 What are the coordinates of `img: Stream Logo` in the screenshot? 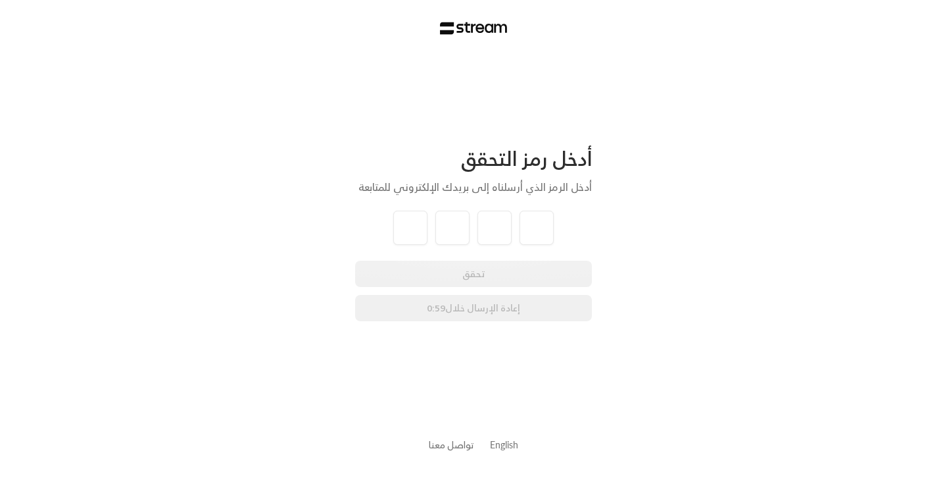 It's located at (474, 28).